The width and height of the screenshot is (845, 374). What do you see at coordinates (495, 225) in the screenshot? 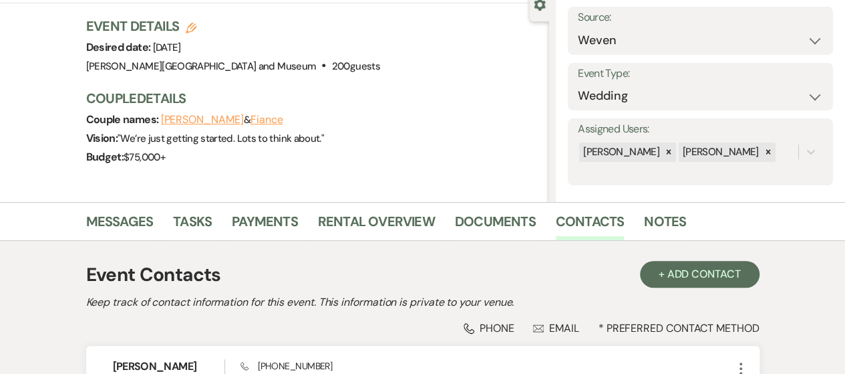
I see `a: Documents` at bounding box center [495, 225].